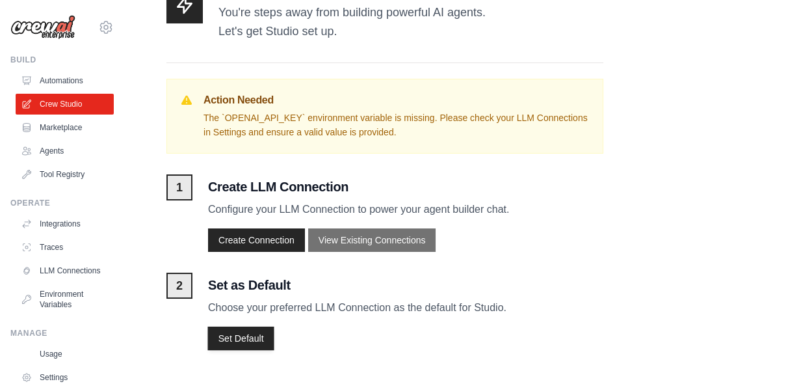  What do you see at coordinates (397, 126) in the screenshot?
I see `p: The `OPENAI_API_KEY` environment variable is missing. Please check your LLM Connections in Settin...` at bounding box center [397, 126].